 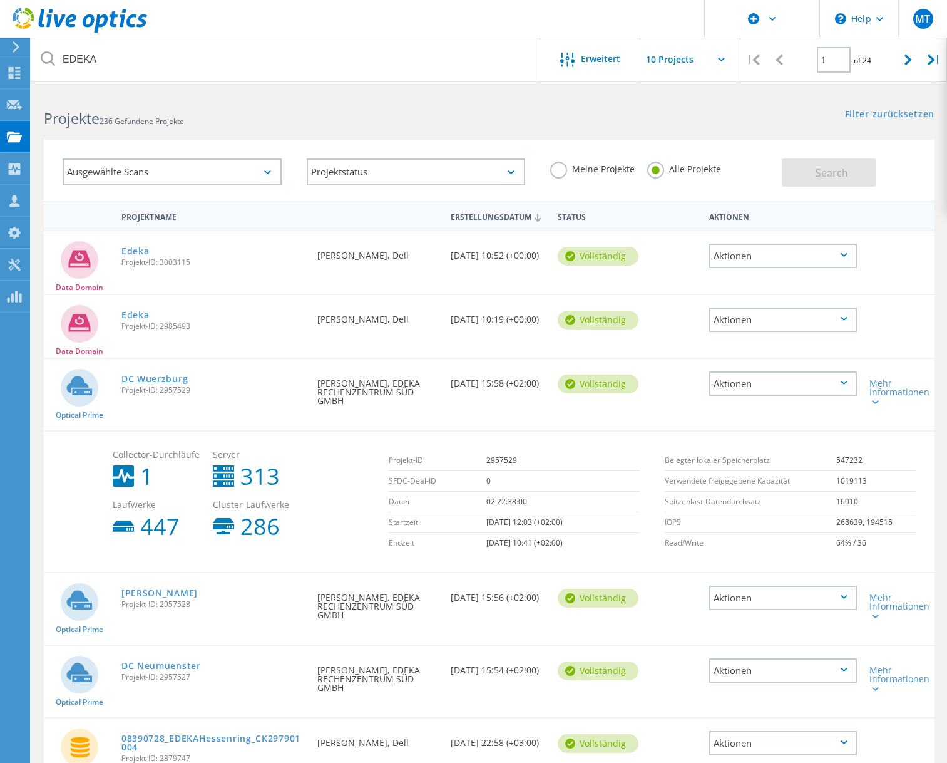 I want to click on b: 313, so click(x=260, y=476).